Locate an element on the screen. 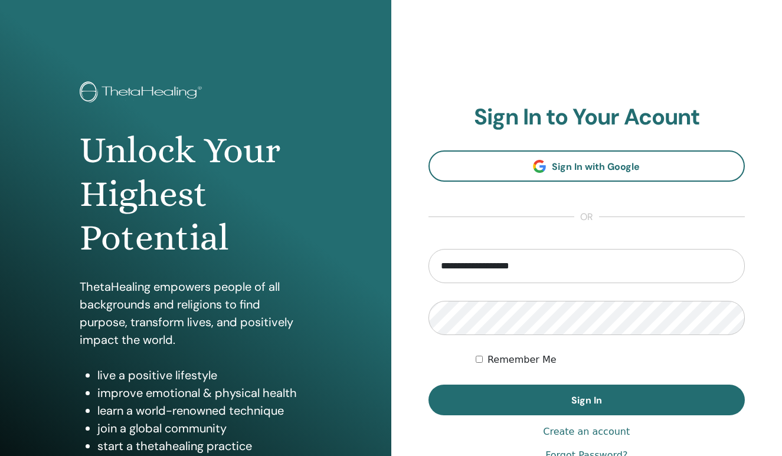  p: ThetaHealing empowers people of all backgrounds and religions to find purpose, transform lives, a... is located at coordinates (195, 313).